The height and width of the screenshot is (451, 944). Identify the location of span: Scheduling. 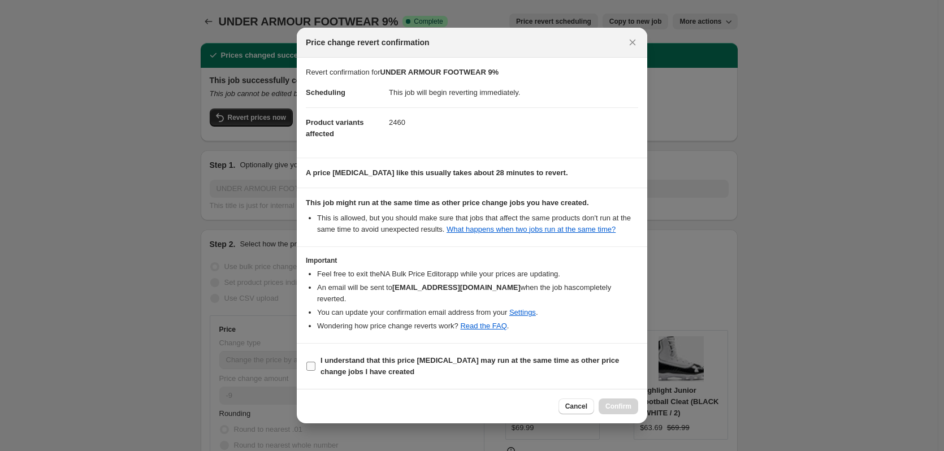
(325, 92).